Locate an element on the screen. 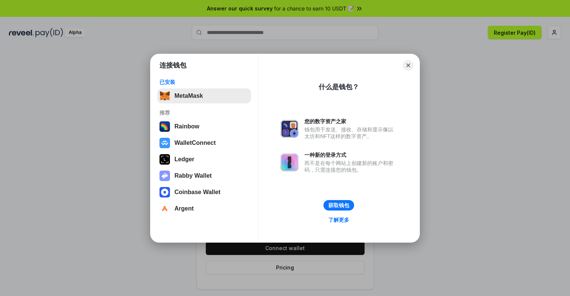 Image resolution: width=570 pixels, height=296 pixels. div: Coinbase Wallet is located at coordinates (197, 192).